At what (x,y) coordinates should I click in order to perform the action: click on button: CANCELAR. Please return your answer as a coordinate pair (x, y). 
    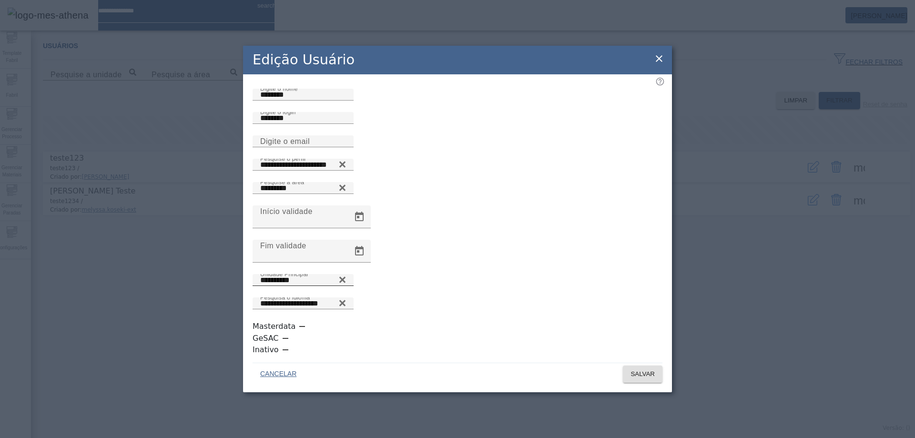
    Looking at the image, I should click on (278, 374).